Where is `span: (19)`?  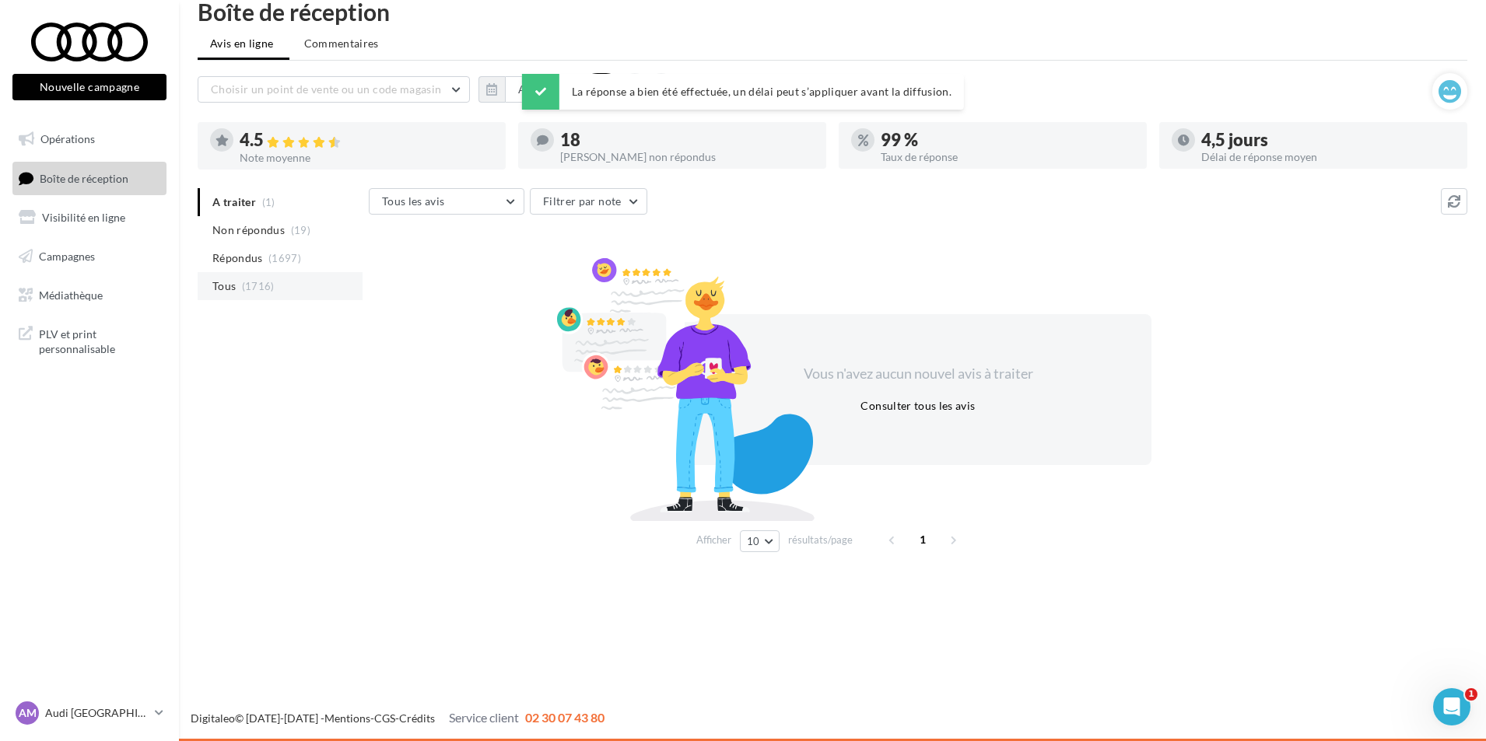
span: (19) is located at coordinates (300, 230).